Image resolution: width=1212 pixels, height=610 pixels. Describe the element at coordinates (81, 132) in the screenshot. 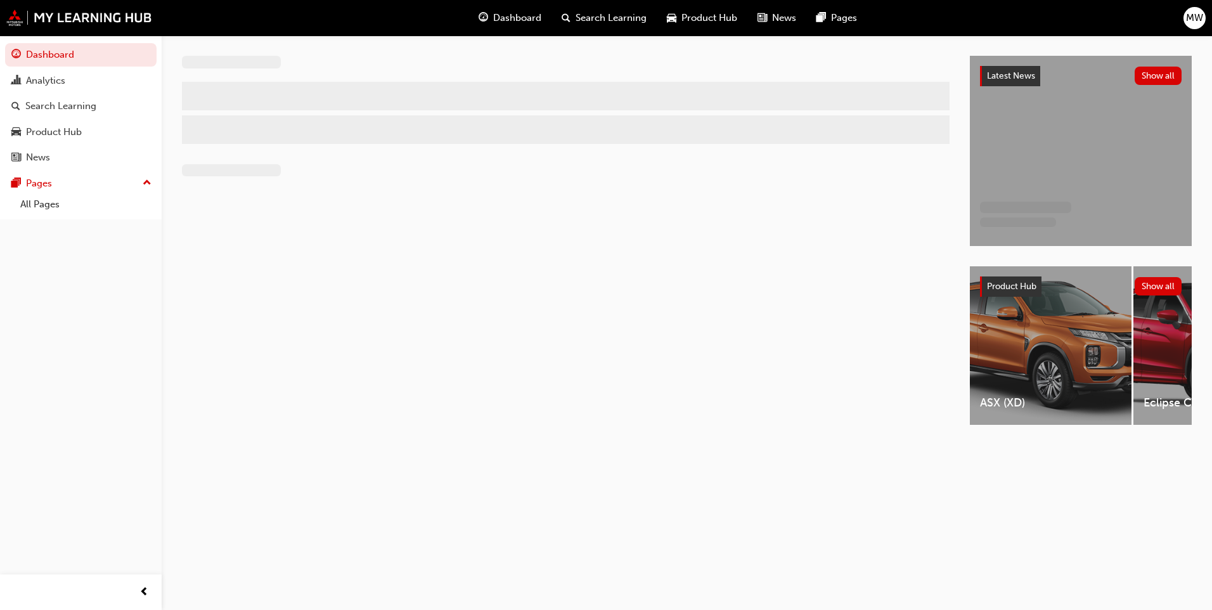

I see `a: Product Hub` at that location.